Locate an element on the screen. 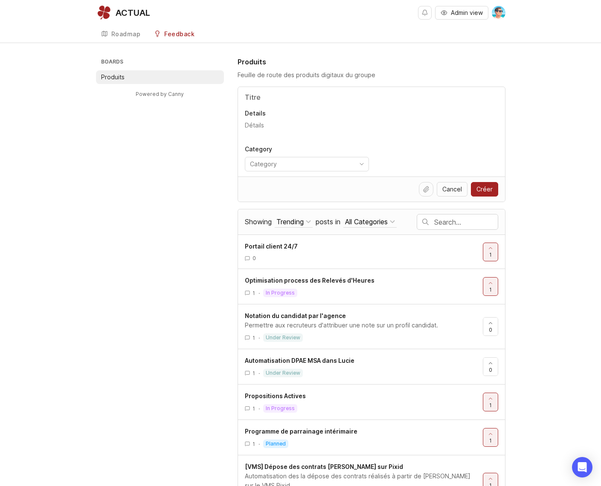 Image resolution: width=601 pixels, height=486 pixels. a: Optimisation process des Relevés d'Heures1·in progress is located at coordinates (364, 287).